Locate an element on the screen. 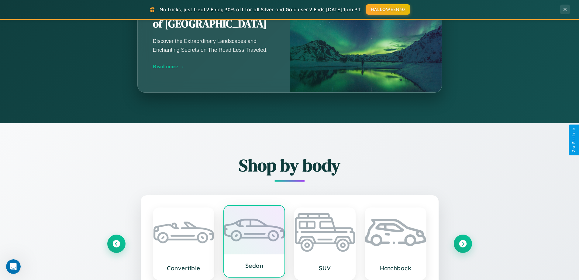 Image resolution: width=579 pixels, height=280 pixels. h3: Sedan is located at coordinates (254, 265).